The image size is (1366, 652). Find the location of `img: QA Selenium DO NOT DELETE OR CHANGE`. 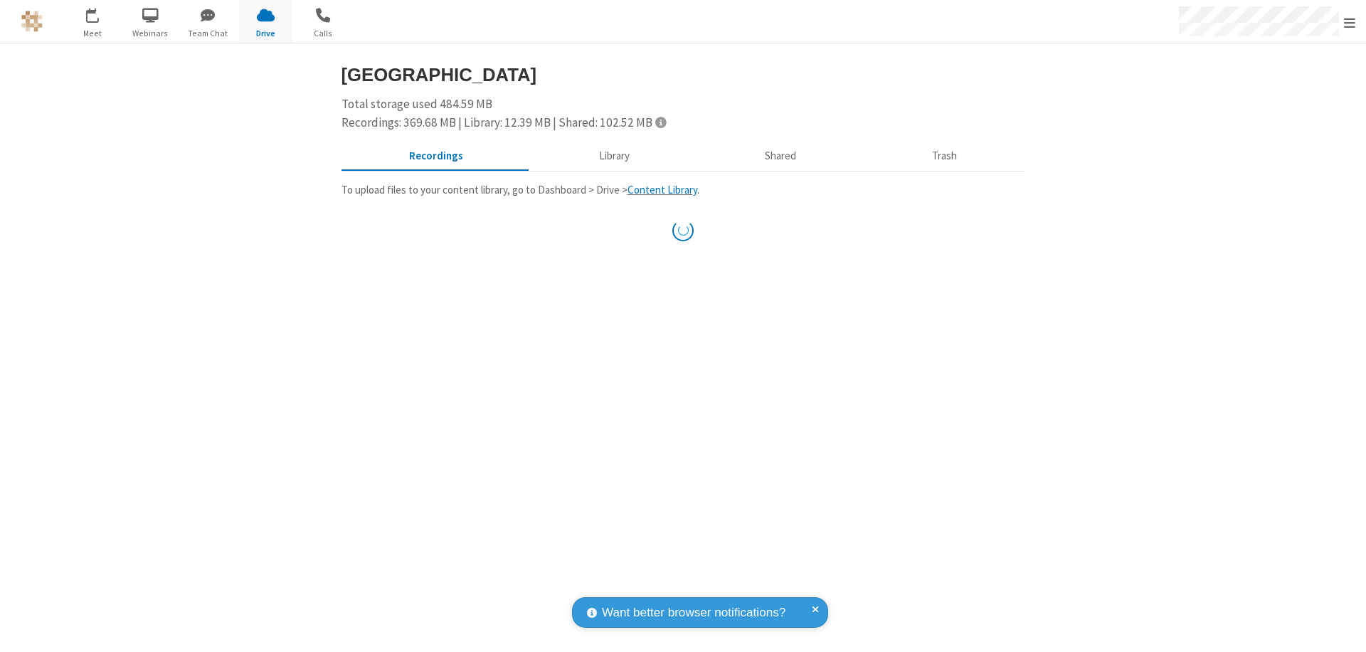

img: QA Selenium DO NOT DELETE OR CHANGE is located at coordinates (32, 21).